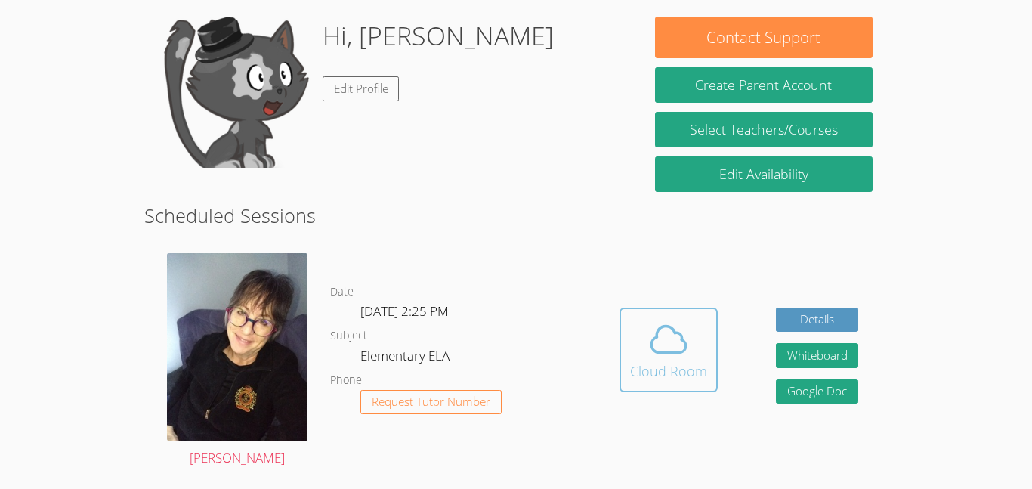 The height and width of the screenshot is (489, 1032). What do you see at coordinates (818, 320) in the screenshot?
I see `a: Details` at bounding box center [818, 320].